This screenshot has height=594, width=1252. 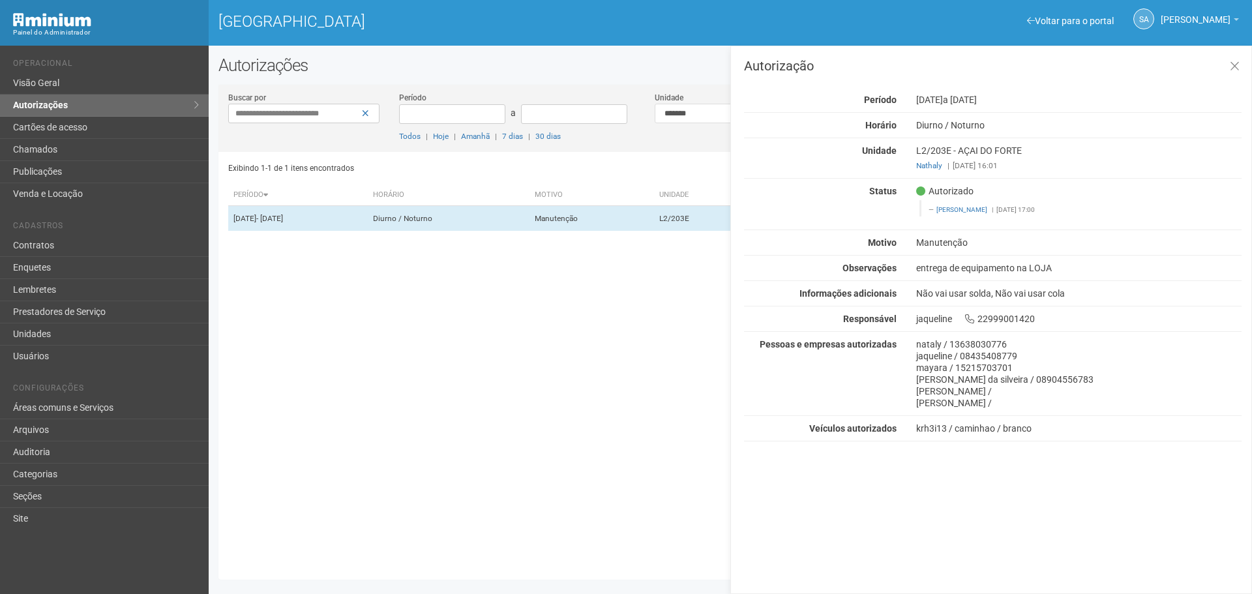 I want to click on div: krh3i13 / caminhao / branco, so click(x=1079, y=429).